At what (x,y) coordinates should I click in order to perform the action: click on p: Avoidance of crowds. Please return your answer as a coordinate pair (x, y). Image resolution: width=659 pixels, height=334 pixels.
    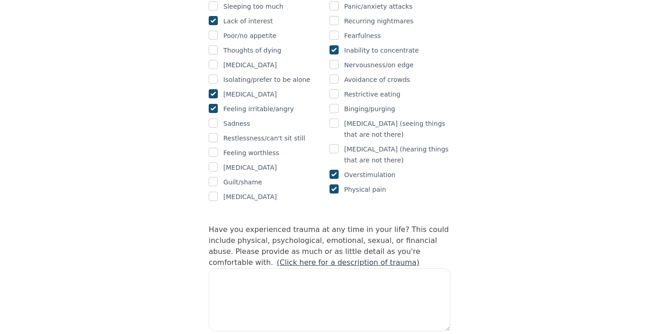
    Looking at the image, I should click on (377, 80).